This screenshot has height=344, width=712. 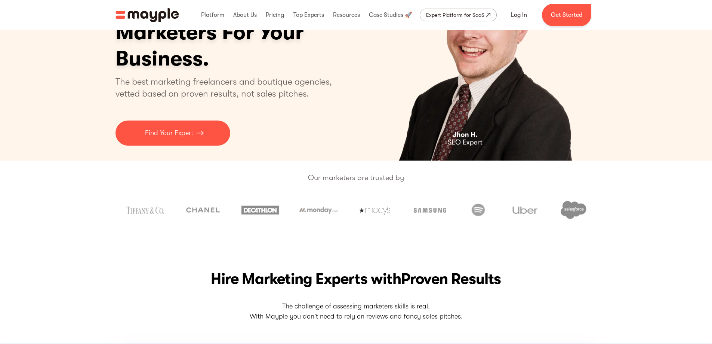 I want to click on div: About Us, so click(x=245, y=15).